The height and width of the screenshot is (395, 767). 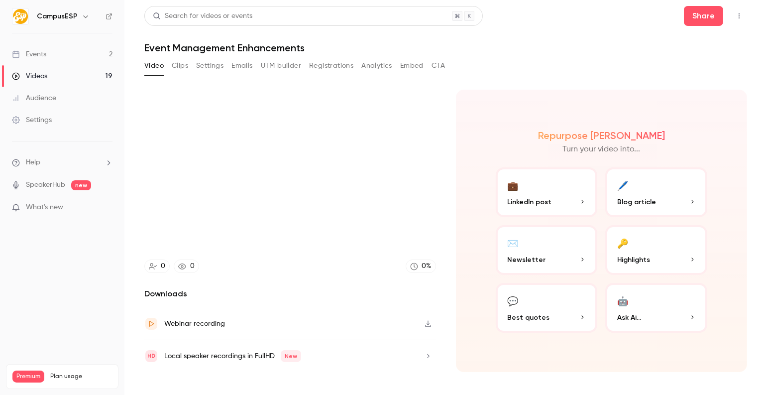 What do you see at coordinates (377, 66) in the screenshot?
I see `button: Analytics` at bounding box center [377, 66].